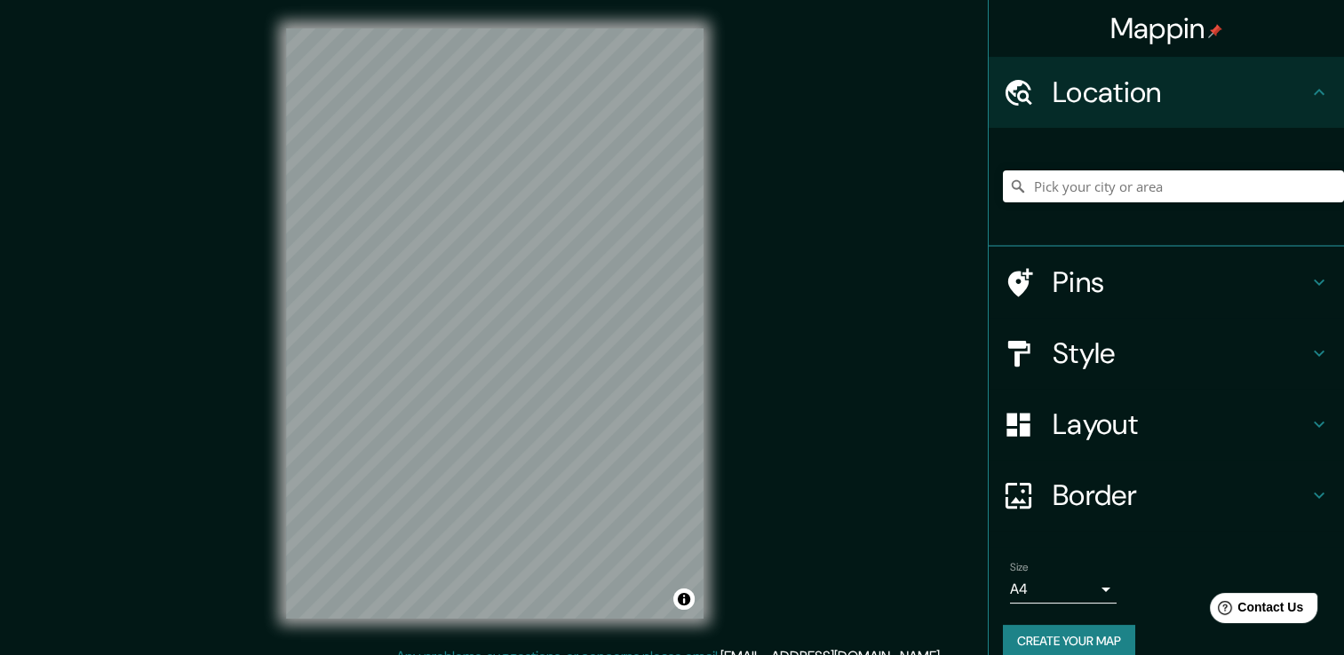 The image size is (1344, 655). What do you see at coordinates (1215, 31) in the screenshot?
I see `img: pin-icon.png` at bounding box center [1215, 31].